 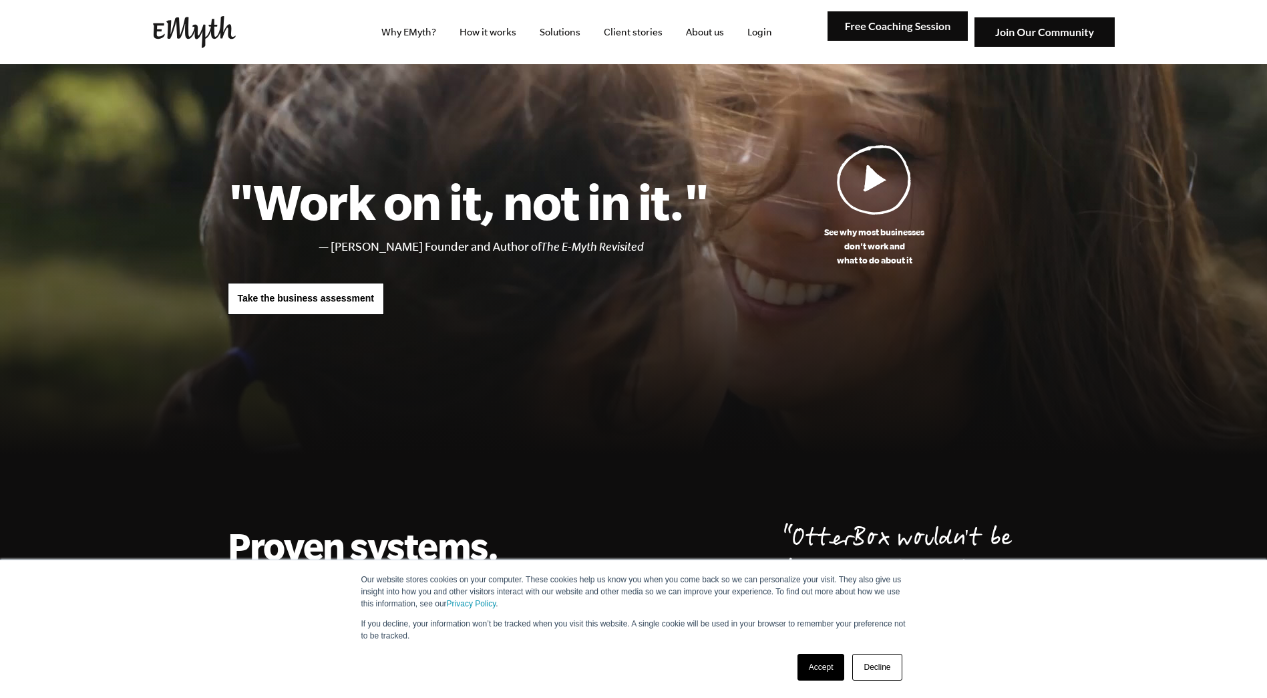 What do you see at coordinates (306, 299) in the screenshot?
I see `a: Take the business assessment` at bounding box center [306, 299].